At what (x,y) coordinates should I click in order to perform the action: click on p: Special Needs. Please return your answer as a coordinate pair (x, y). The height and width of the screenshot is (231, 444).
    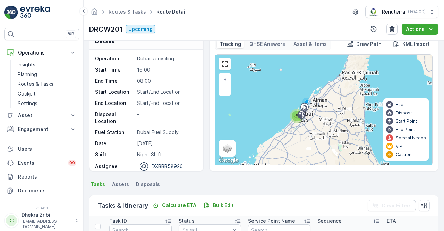
    Looking at the image, I should click on (411, 138).